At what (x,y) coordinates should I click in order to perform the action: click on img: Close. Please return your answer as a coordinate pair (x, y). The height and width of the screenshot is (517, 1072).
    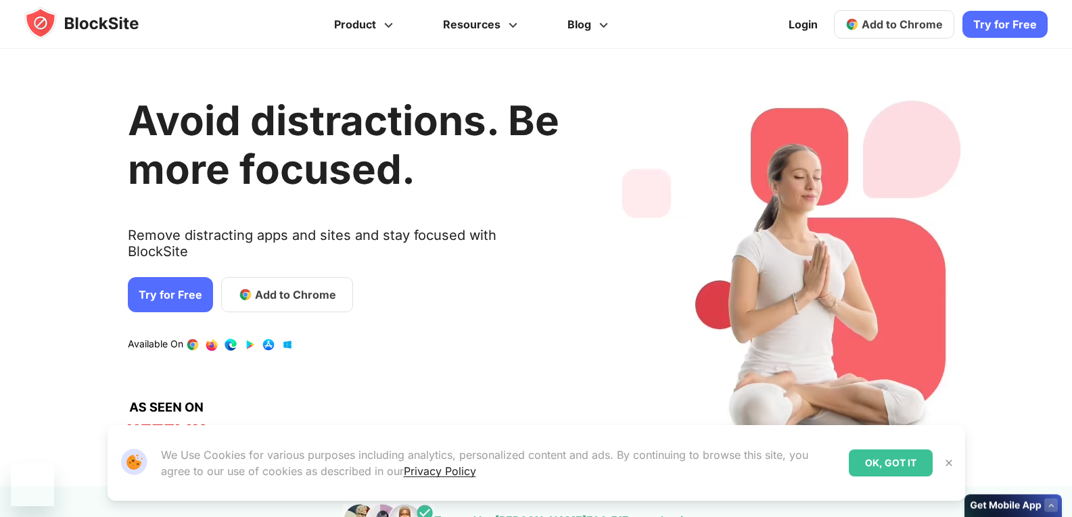
    Looking at the image, I should click on (949, 463).